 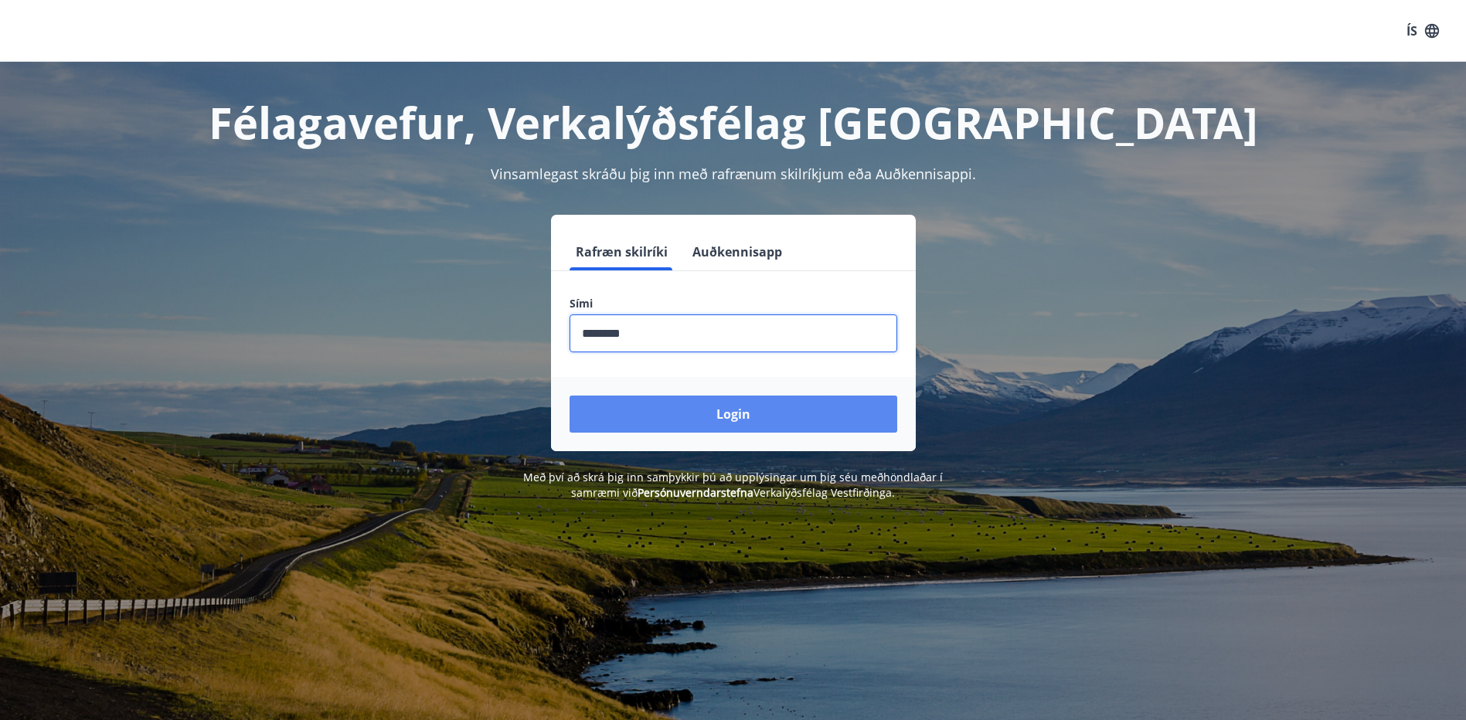 I want to click on span: Vinsamlegast skráðu þig inn með rafrænum skilríkjum eða Auðkennisappi., so click(x=734, y=174).